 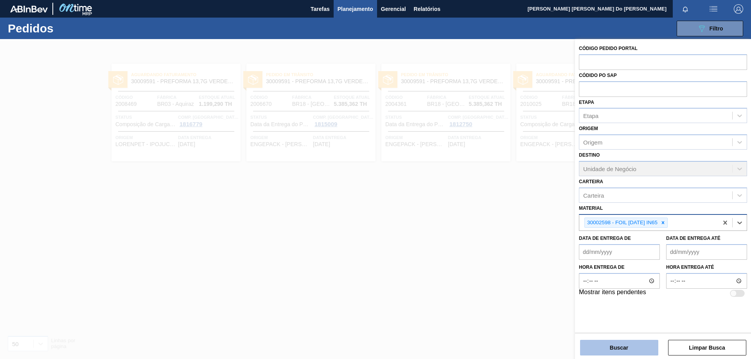 I want to click on button: Notificações, so click(x=685, y=9).